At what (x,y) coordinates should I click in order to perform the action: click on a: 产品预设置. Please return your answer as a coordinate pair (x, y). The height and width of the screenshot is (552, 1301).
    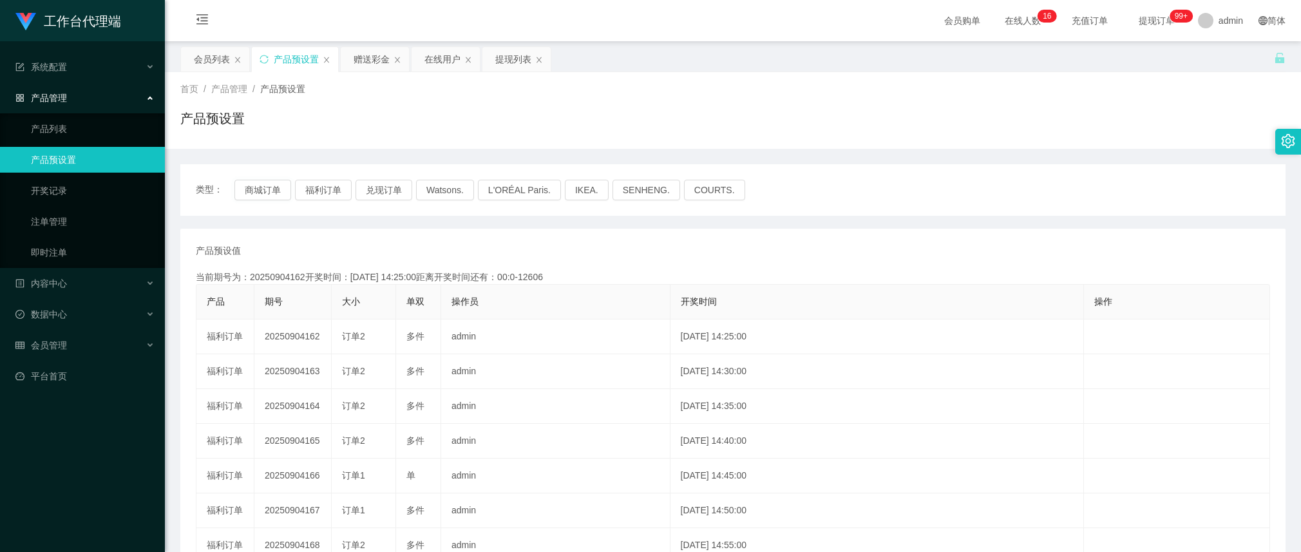
    Looking at the image, I should click on (93, 160).